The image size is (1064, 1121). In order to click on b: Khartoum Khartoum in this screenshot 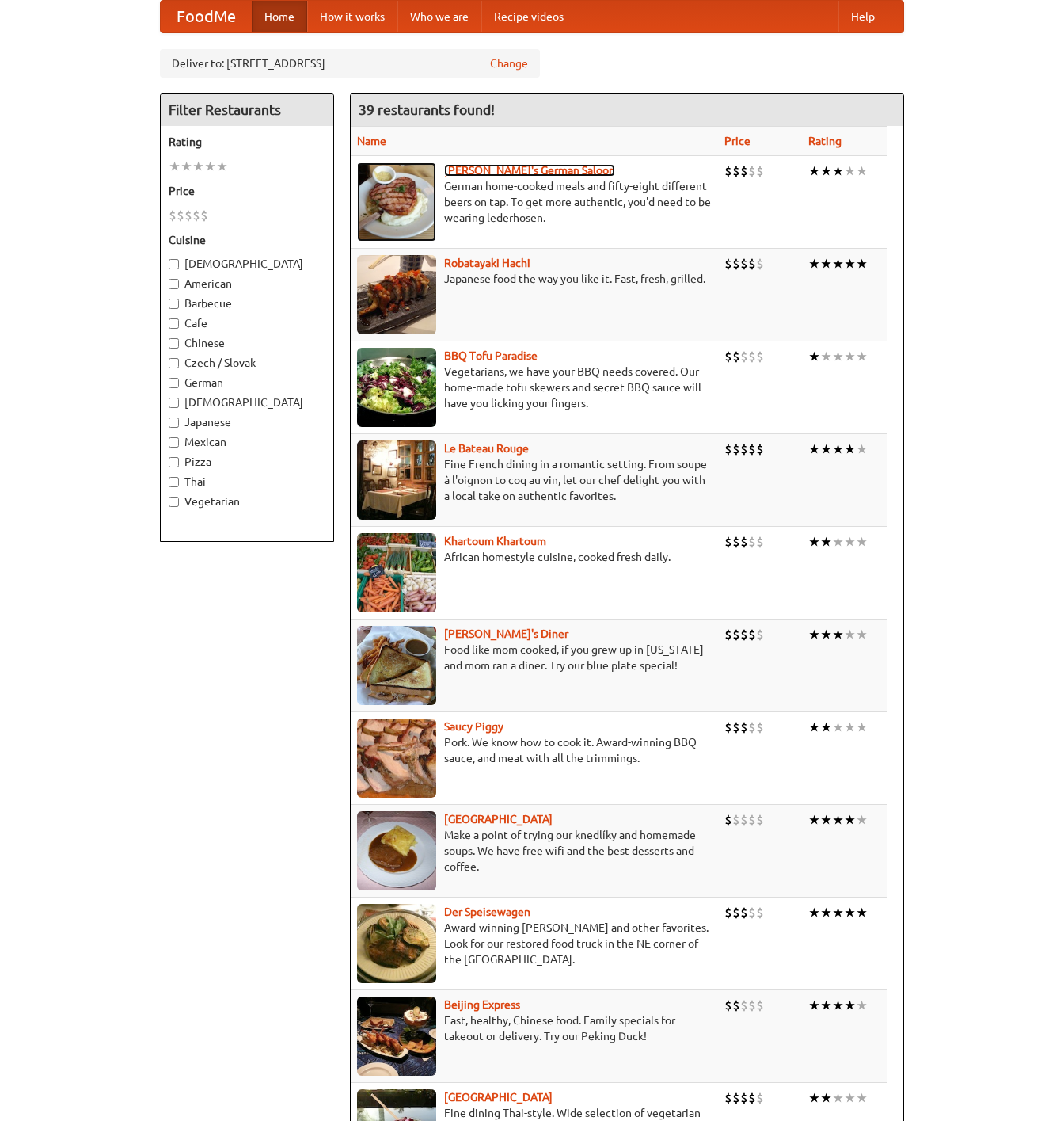, I will do `click(495, 541)`.